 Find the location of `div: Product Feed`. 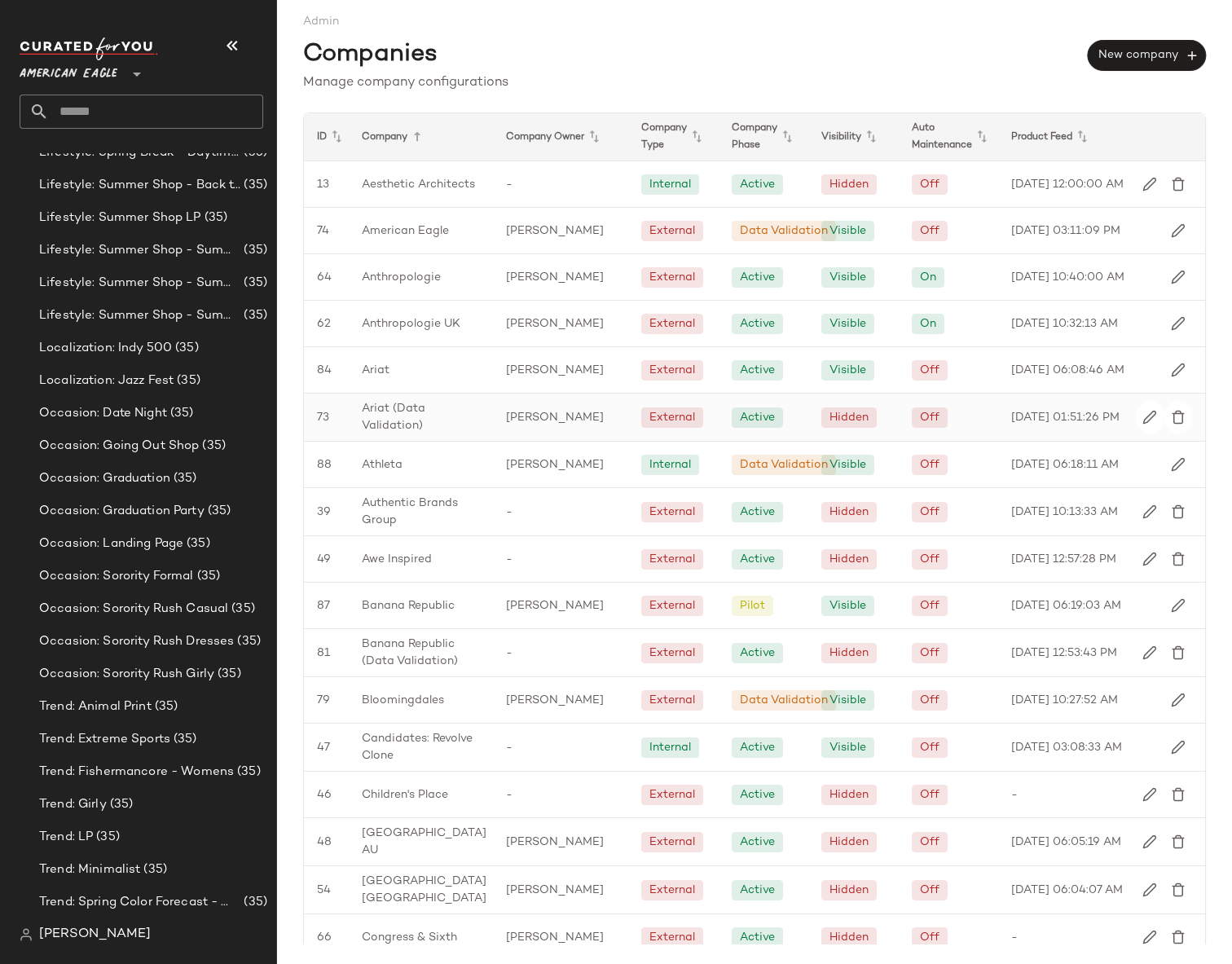

div: Product Feed is located at coordinates (1075, 137).